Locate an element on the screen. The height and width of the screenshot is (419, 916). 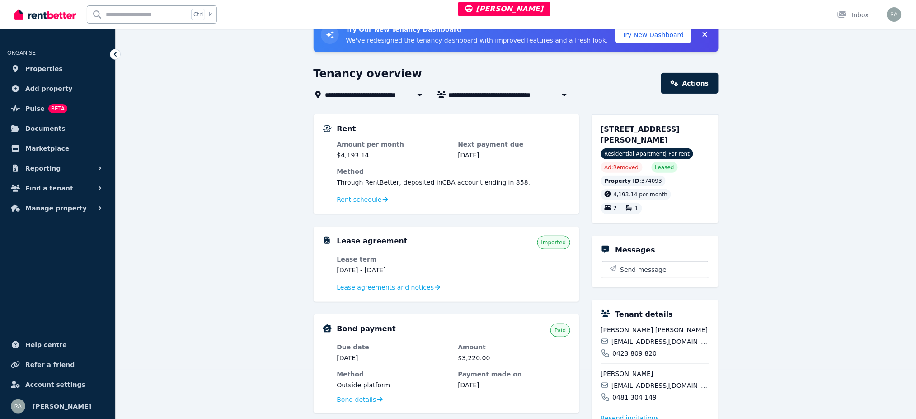
a: Rent schedule is located at coordinates (363, 199).